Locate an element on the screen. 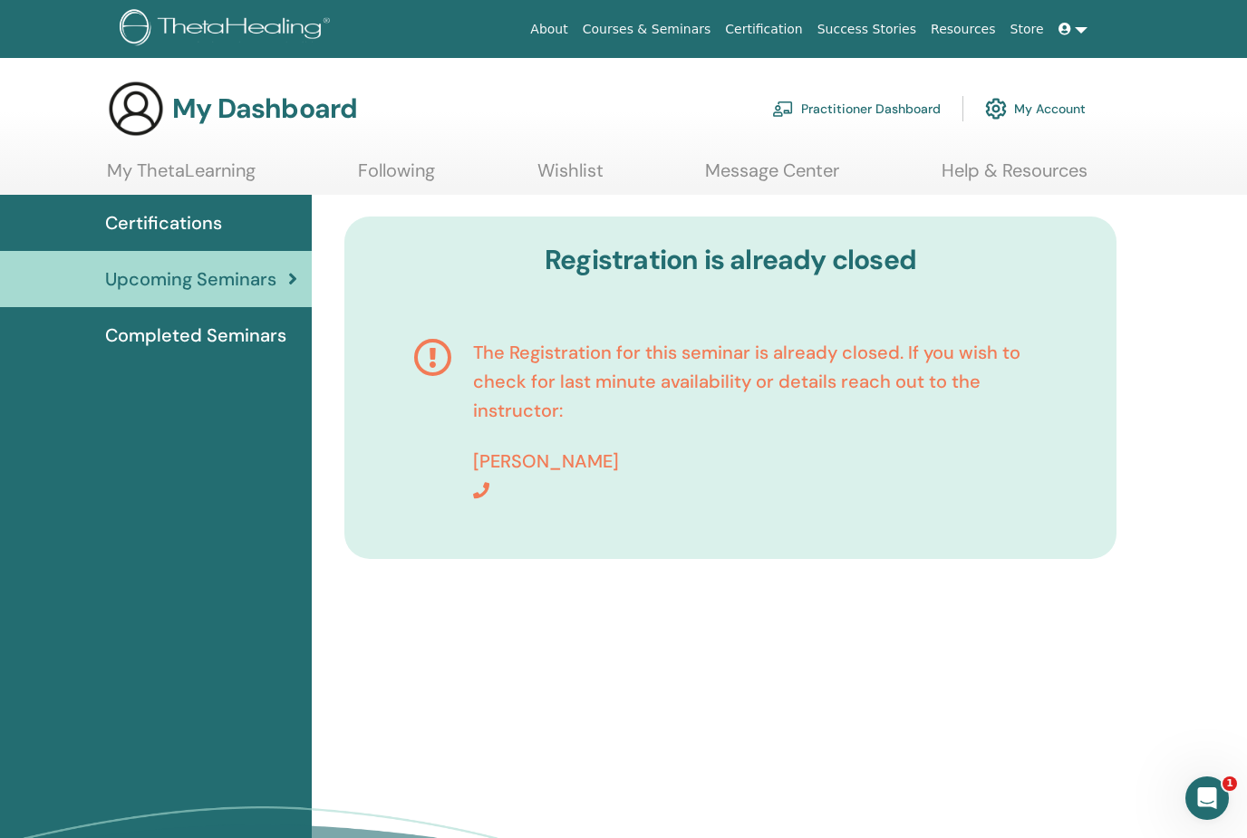 The width and height of the screenshot is (1247, 838). h3: My Dashboard is located at coordinates (265, 109).